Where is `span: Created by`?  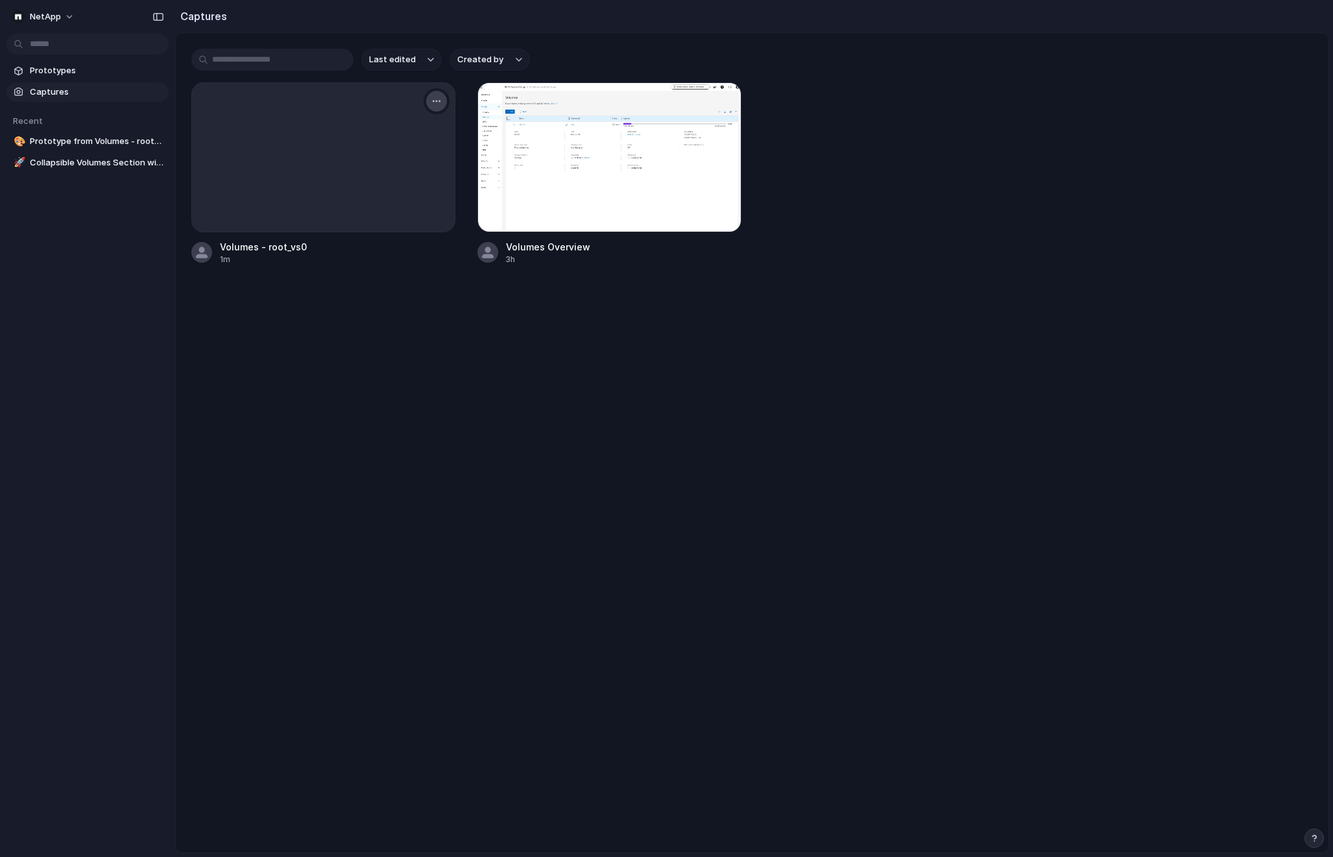
span: Created by is located at coordinates (480, 60).